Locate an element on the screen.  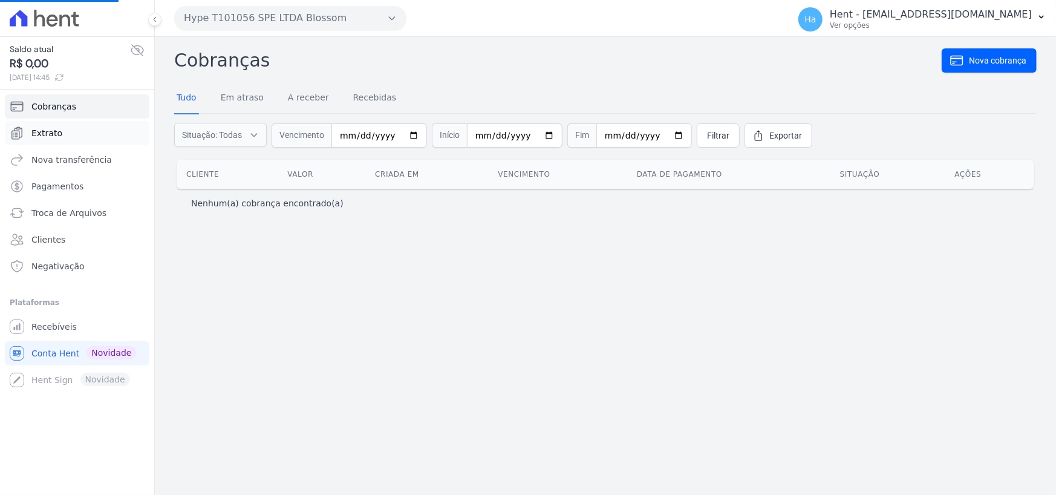
span: Novidade is located at coordinates (111, 353).